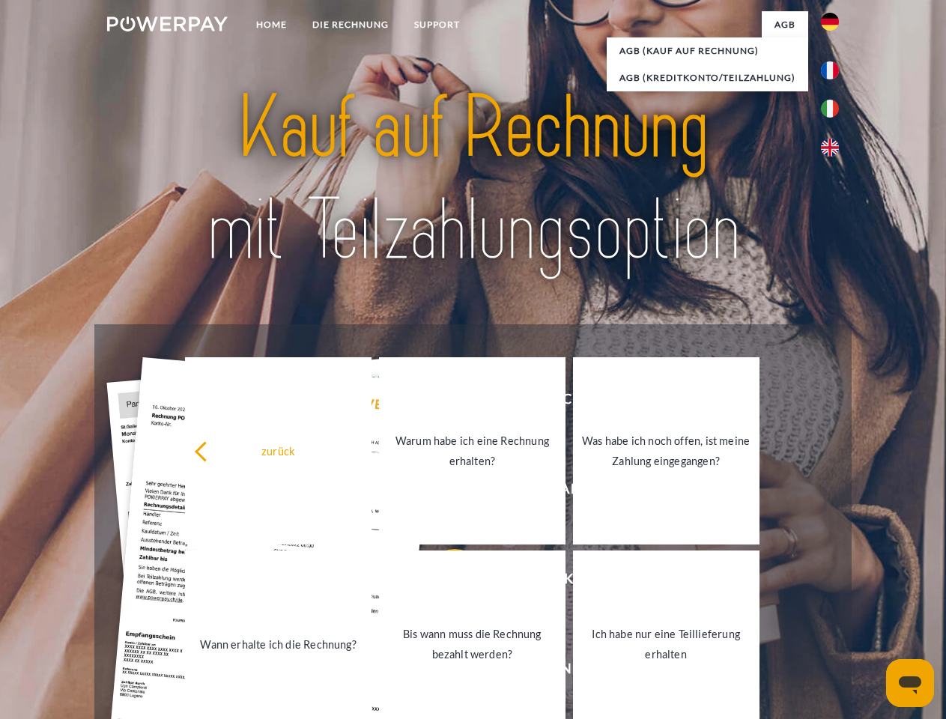 This screenshot has width=946, height=719. What do you see at coordinates (437, 25) in the screenshot?
I see `a: SUPPORT` at bounding box center [437, 25].